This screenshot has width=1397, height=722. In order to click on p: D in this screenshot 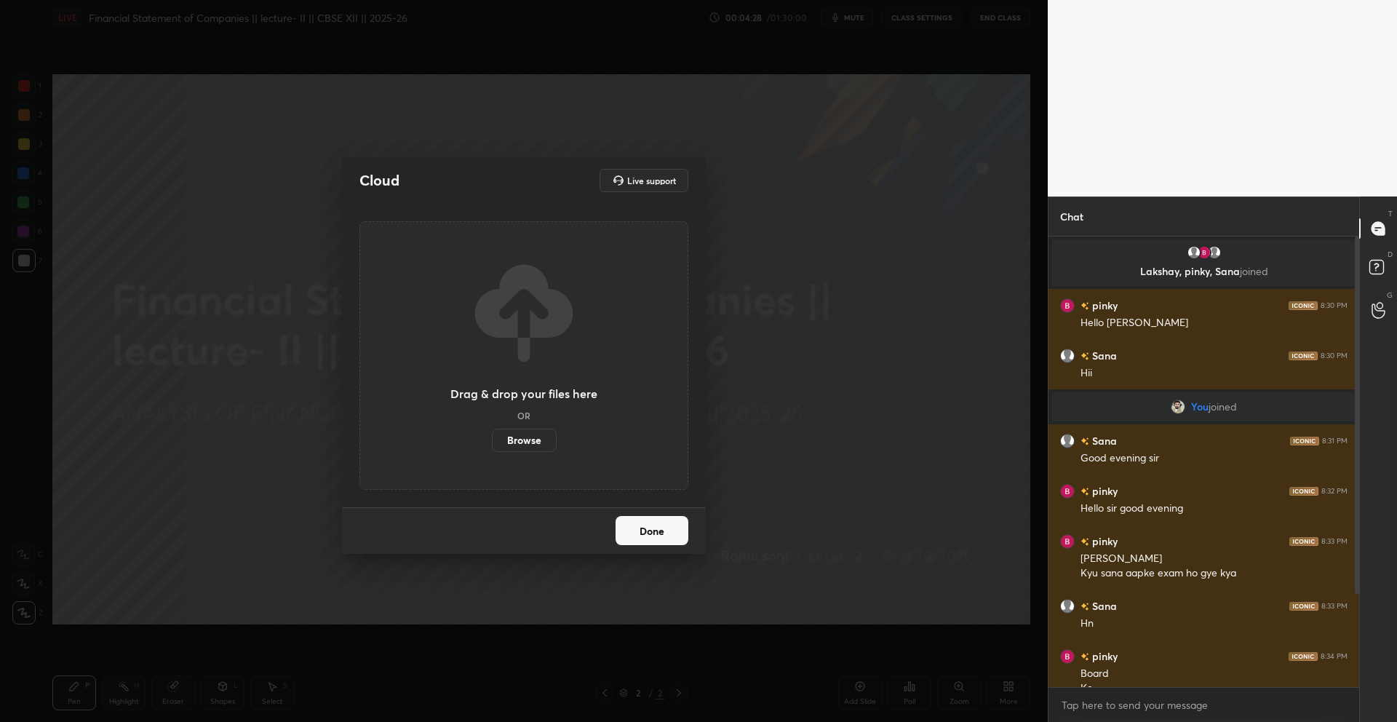, I will do `click(1390, 254)`.